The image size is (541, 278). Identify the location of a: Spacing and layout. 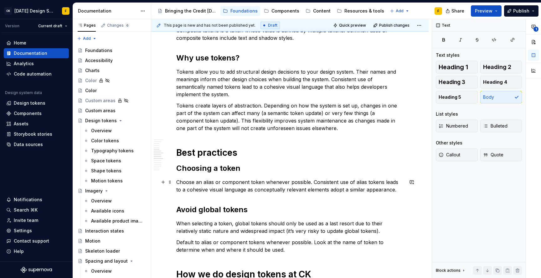
(112, 261).